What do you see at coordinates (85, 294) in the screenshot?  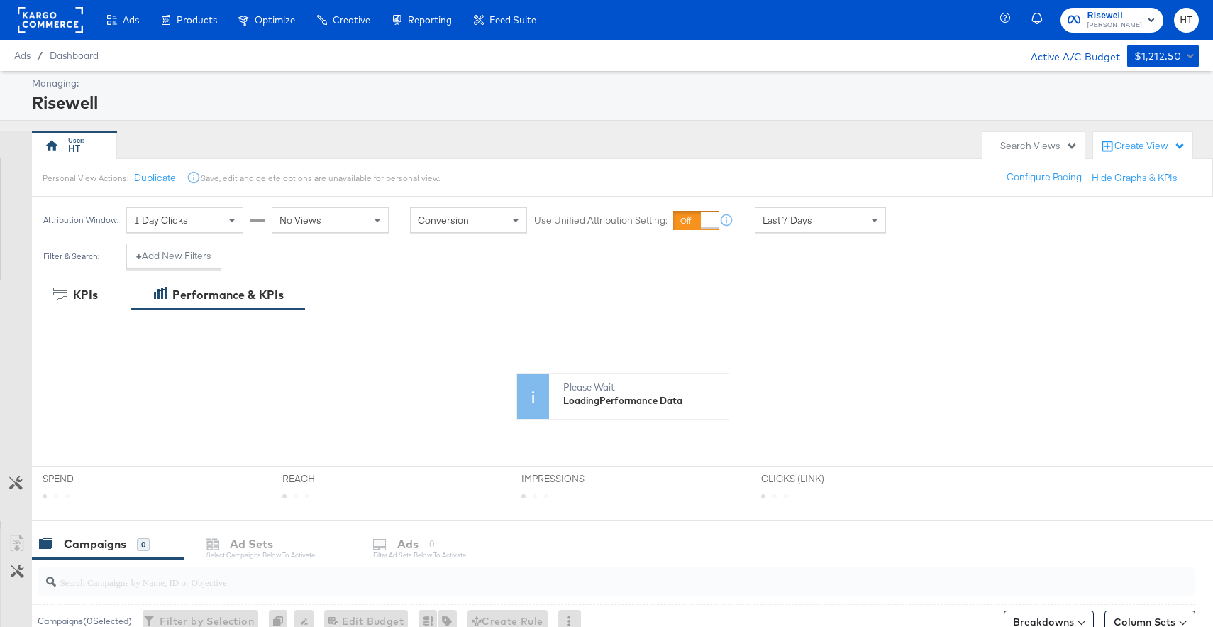 I see `div: KPIs` at bounding box center [85, 294].